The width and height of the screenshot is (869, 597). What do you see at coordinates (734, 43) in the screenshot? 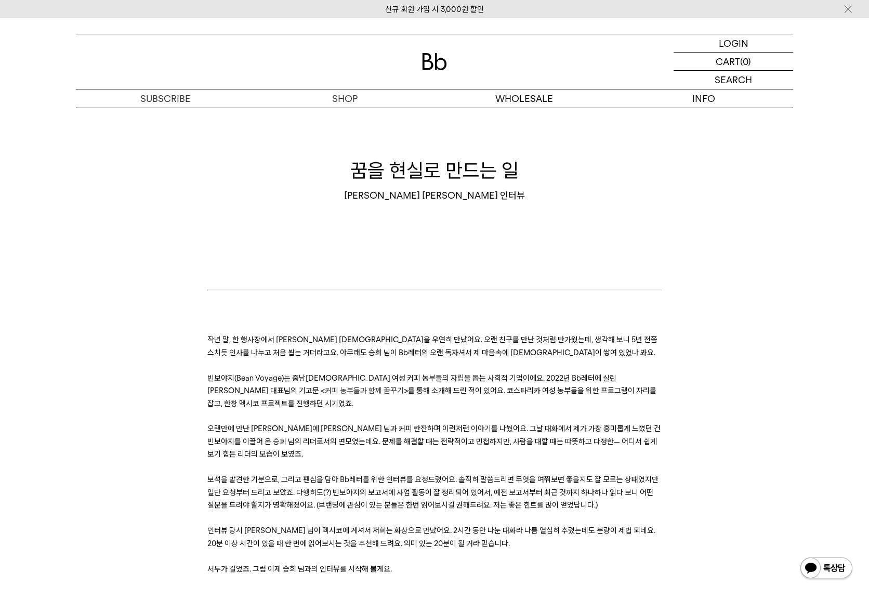
I see `a: LOGIN` at bounding box center [734, 43].